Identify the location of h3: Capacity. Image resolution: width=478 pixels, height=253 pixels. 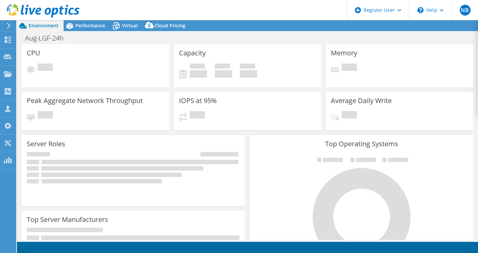
(192, 53).